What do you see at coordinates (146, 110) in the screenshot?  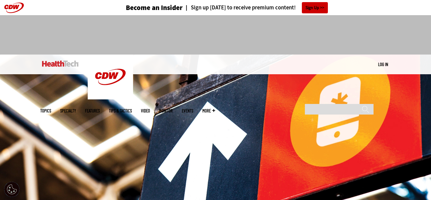 I see `a: Video` at bounding box center [146, 110].